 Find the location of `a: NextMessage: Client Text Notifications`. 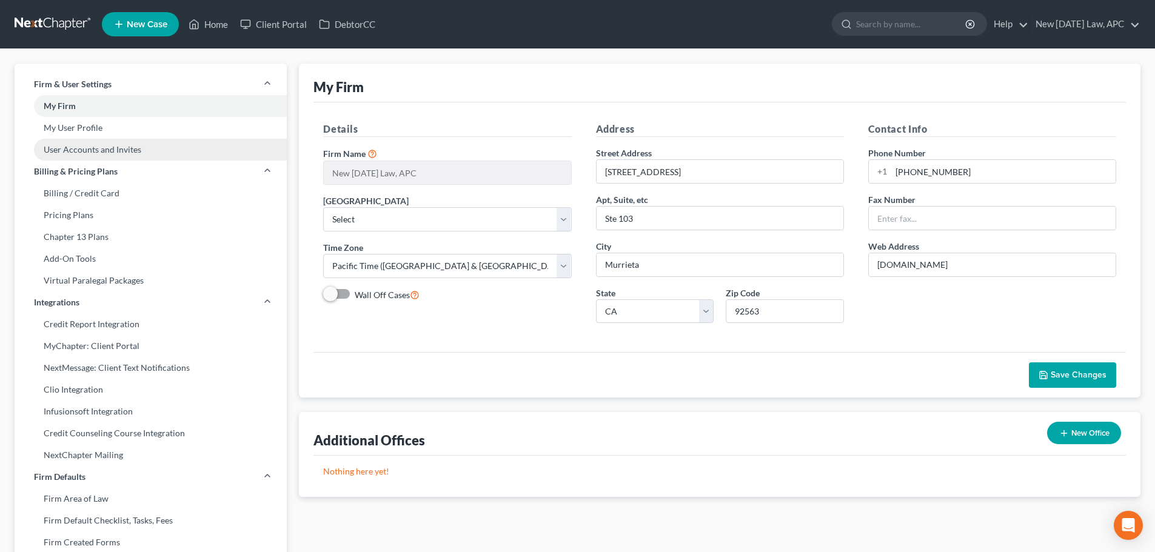

a: NextMessage: Client Text Notifications is located at coordinates (150, 368).